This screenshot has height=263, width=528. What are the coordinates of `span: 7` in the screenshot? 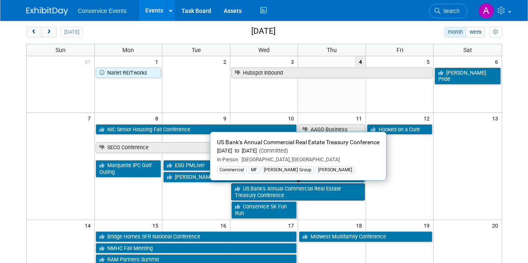 It's located at (91, 118).